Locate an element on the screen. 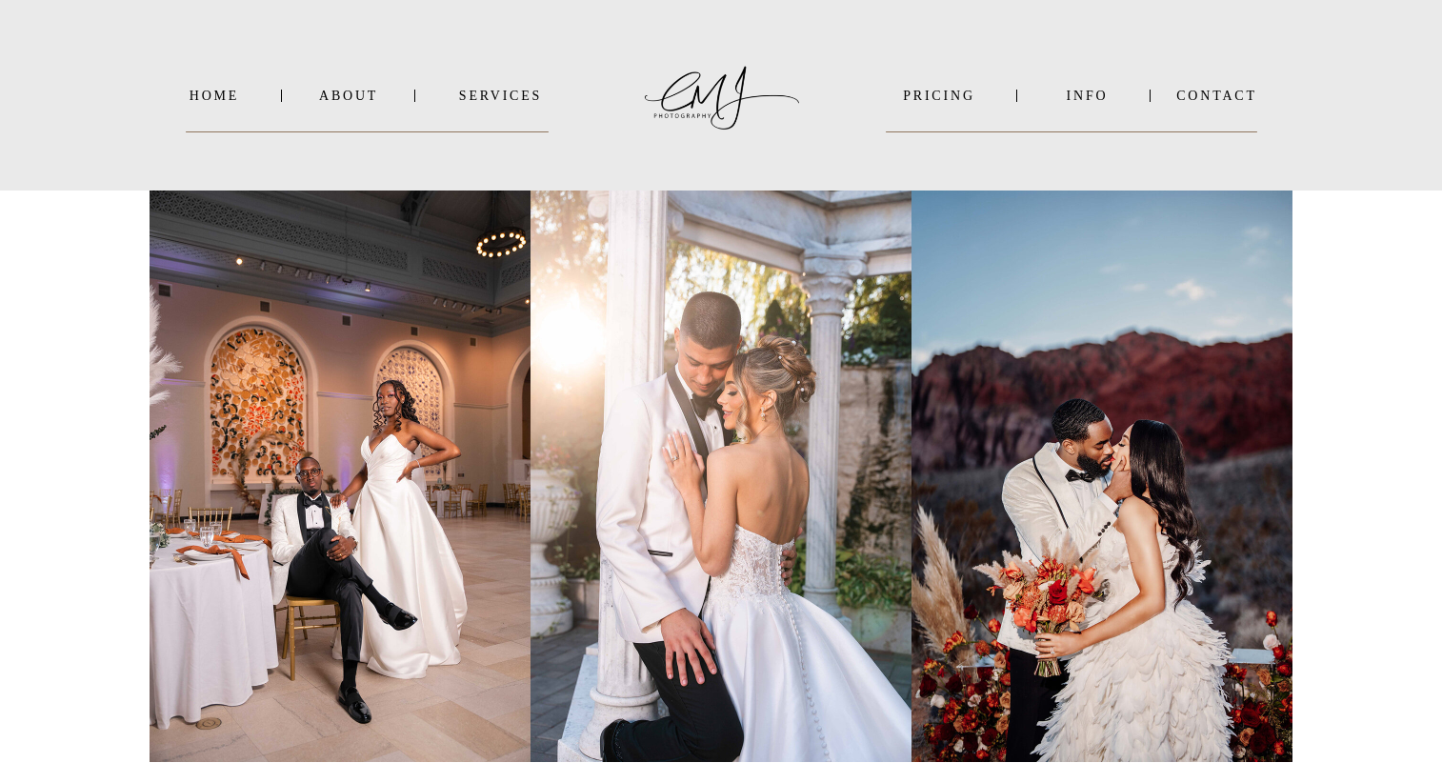  nav: About is located at coordinates (348, 95).